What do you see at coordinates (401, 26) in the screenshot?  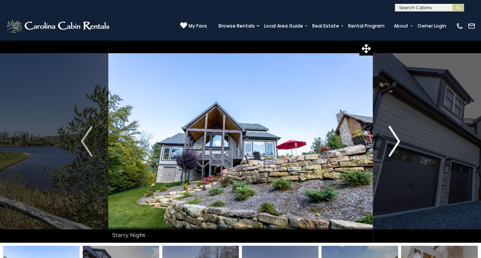 I see `a: About` at bounding box center [401, 26].